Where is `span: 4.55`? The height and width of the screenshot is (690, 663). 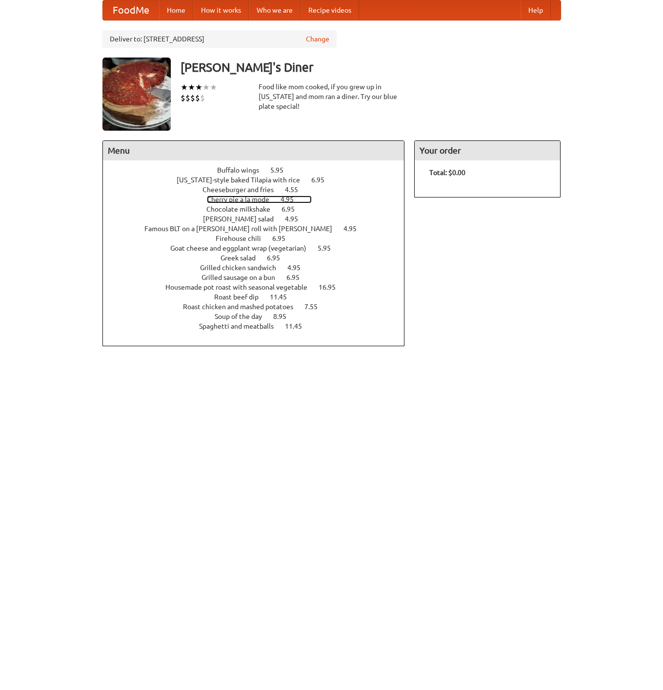
span: 4.55 is located at coordinates (296, 190).